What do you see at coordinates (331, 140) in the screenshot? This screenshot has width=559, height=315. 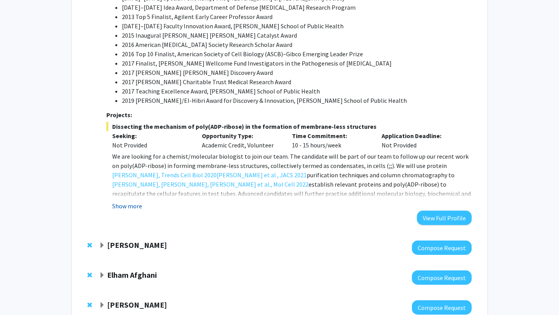 I see `div: 10 - 15 hours/week` at bounding box center [331, 140].